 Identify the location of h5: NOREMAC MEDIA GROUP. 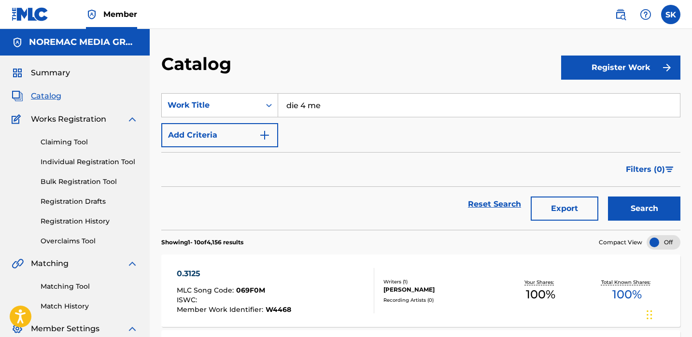
(84, 42).